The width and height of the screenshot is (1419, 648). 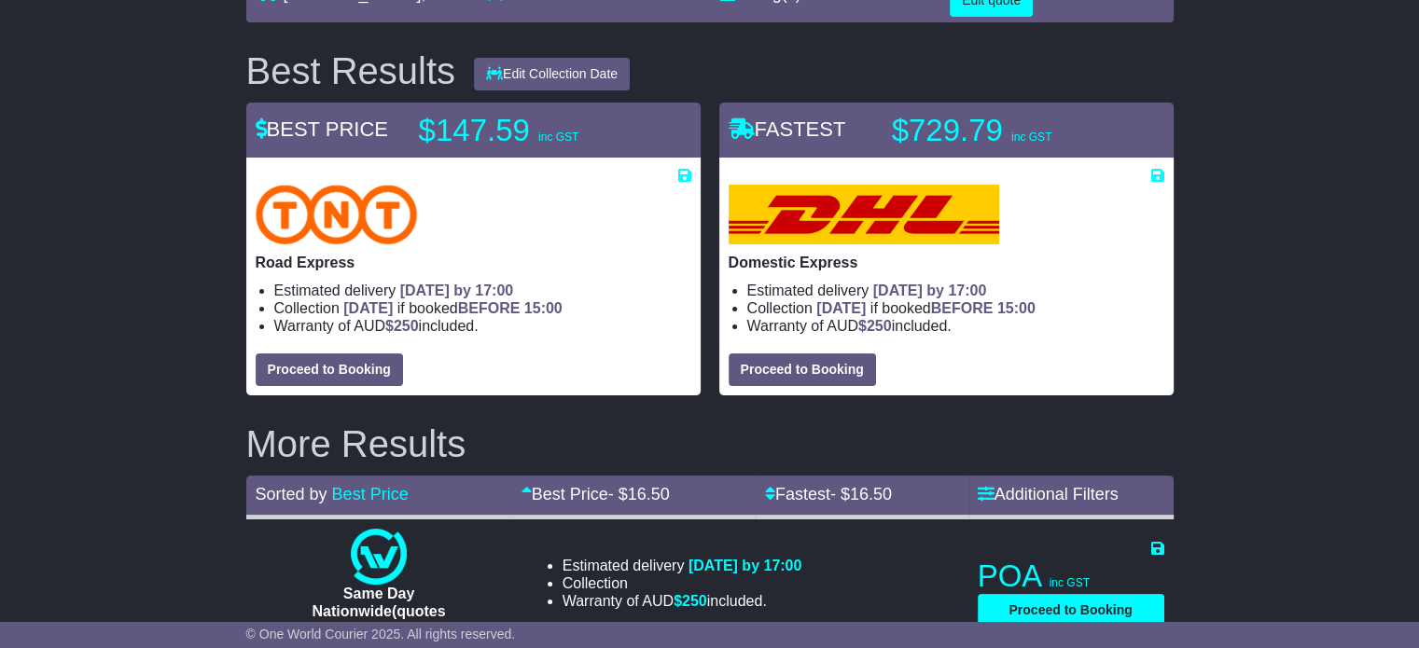 What do you see at coordinates (946, 262) in the screenshot?
I see `p: Domestic Express` at bounding box center [946, 262].